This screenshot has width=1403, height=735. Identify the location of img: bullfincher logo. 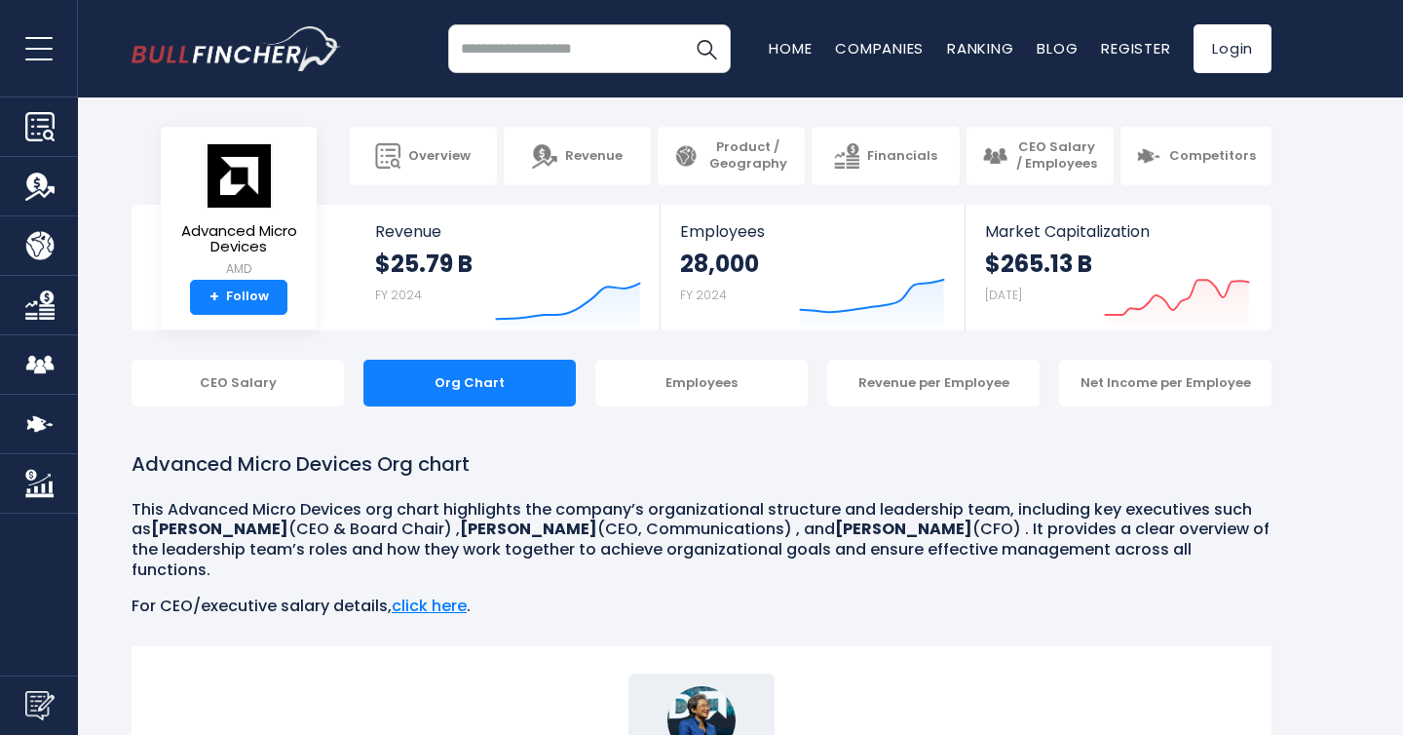
(236, 49).